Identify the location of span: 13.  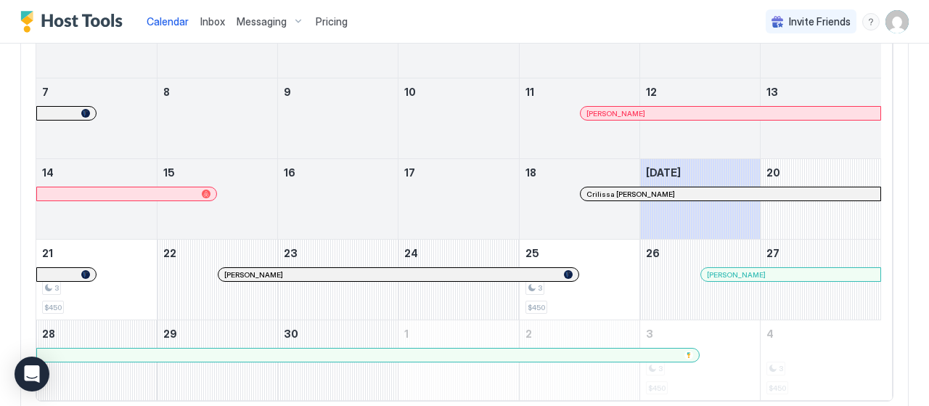
(772, 91).